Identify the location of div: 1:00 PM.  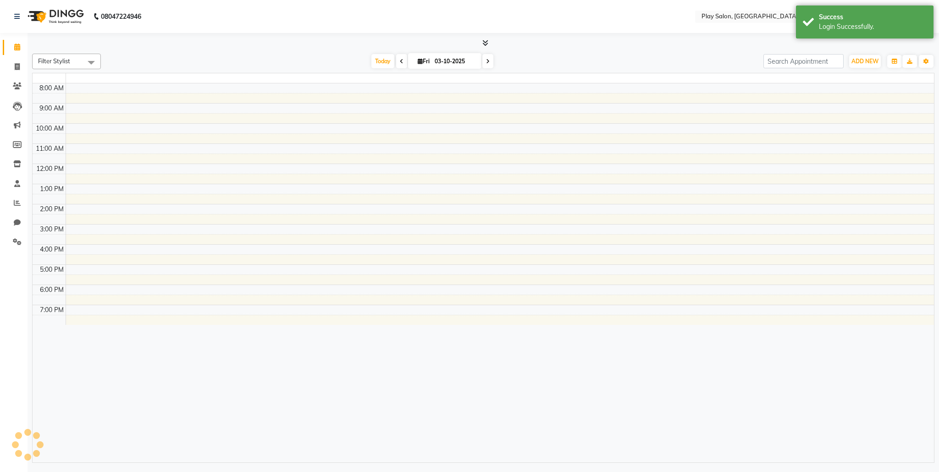
(52, 189).